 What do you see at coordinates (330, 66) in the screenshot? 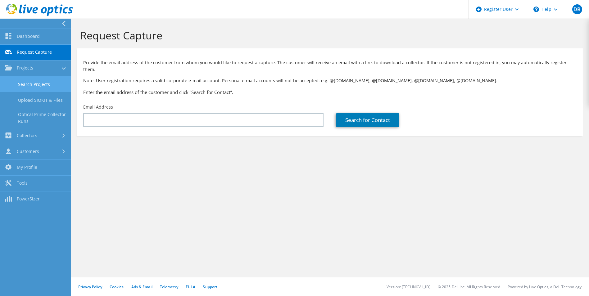
I see `p: Provide the email address of the customer from whom you would like to request a capture. The cust...` at bounding box center [330, 66].